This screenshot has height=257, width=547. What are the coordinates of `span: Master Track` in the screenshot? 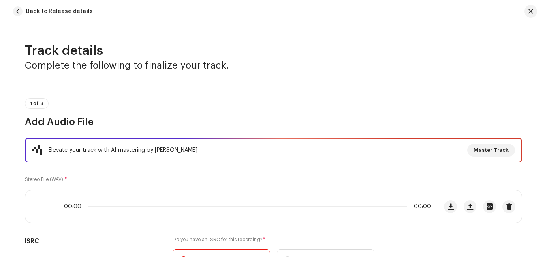 It's located at (491, 150).